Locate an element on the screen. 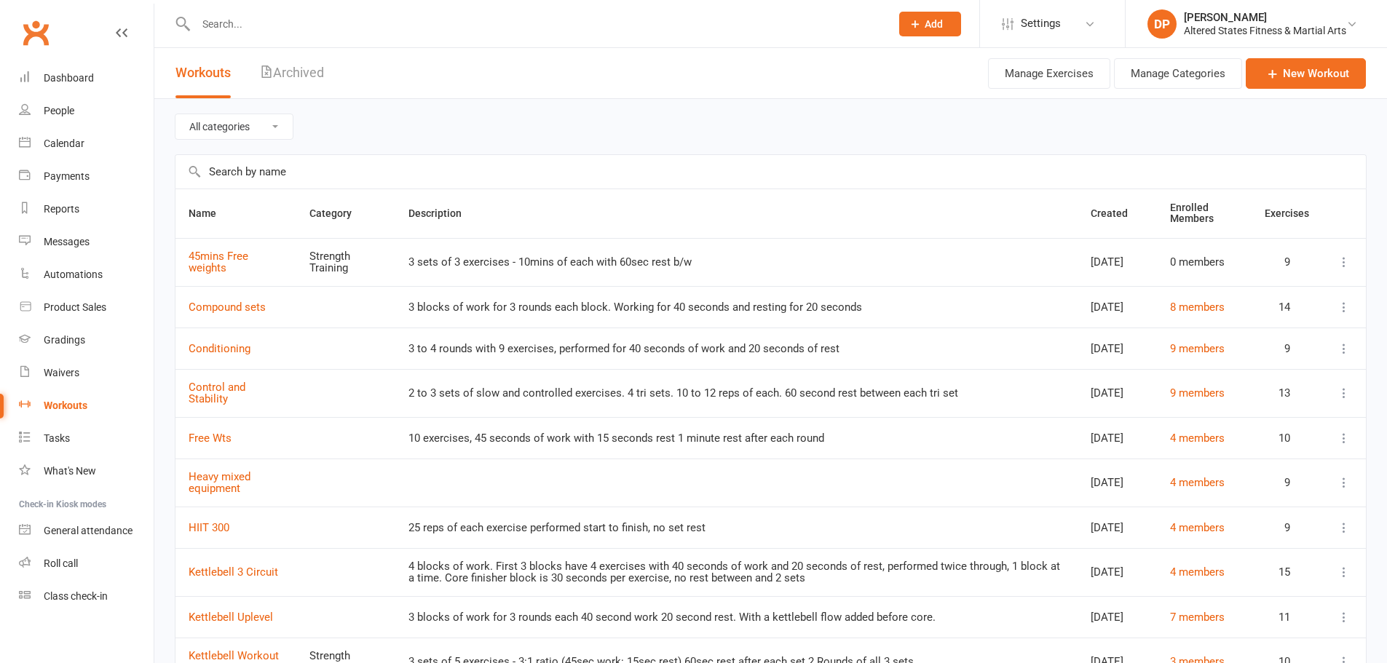 The width and height of the screenshot is (1387, 663). div: Messages is located at coordinates (66, 242).